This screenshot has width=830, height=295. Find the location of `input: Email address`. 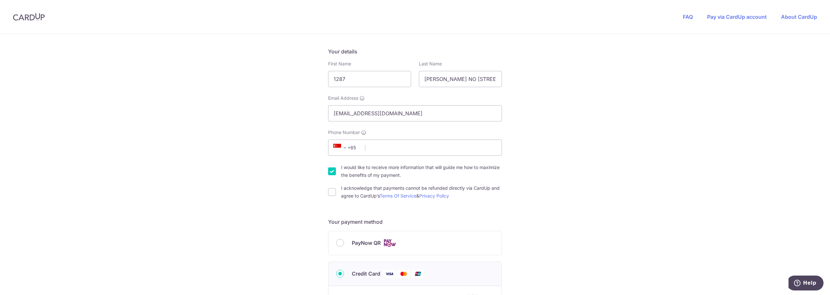

input: Email address is located at coordinates (415, 113).